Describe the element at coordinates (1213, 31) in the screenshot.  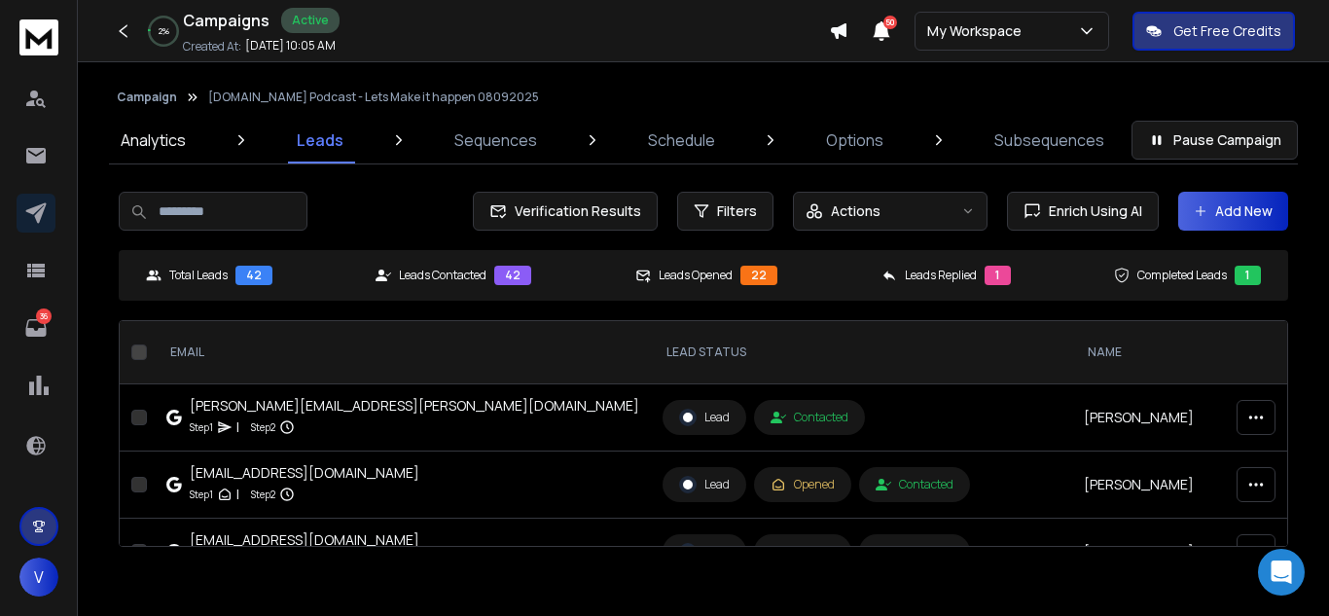
I see `button: Get Free Credits` at that location.